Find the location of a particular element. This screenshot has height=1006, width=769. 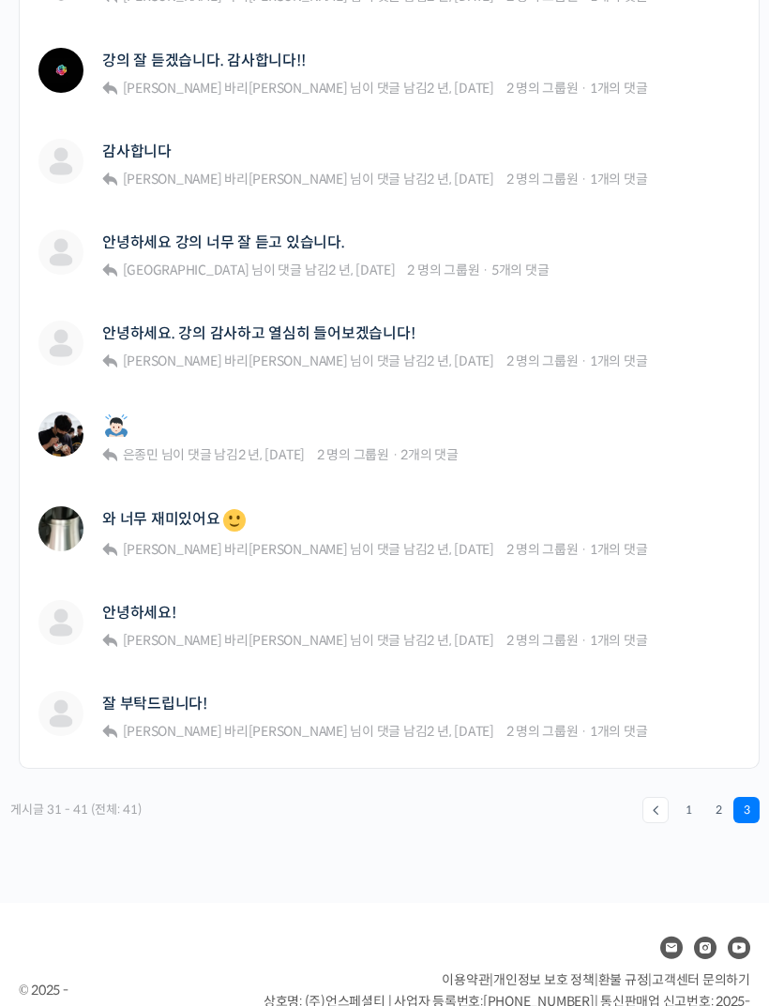

div: 게시글 31 - 41 (전체: 41) is located at coordinates (76, 809).